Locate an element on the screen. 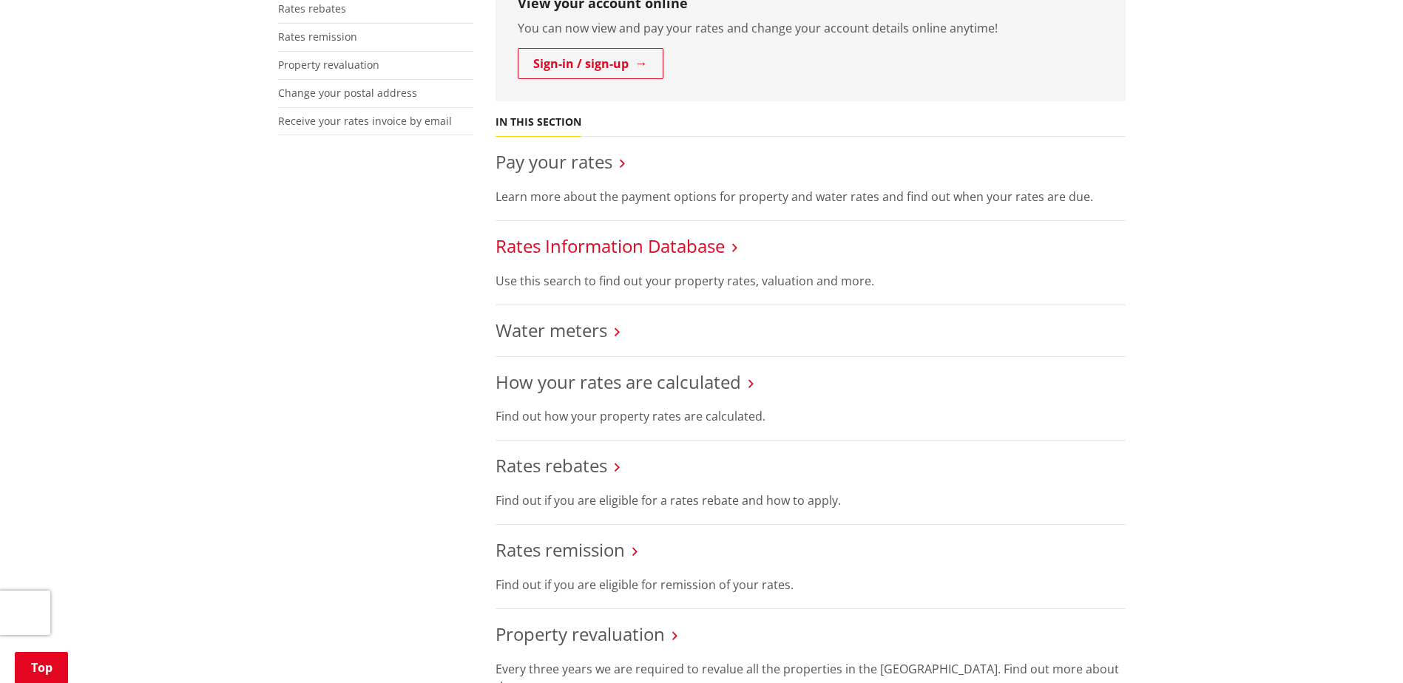 The height and width of the screenshot is (683, 1403). a: Receive your rates invoice by email is located at coordinates (365, 121).